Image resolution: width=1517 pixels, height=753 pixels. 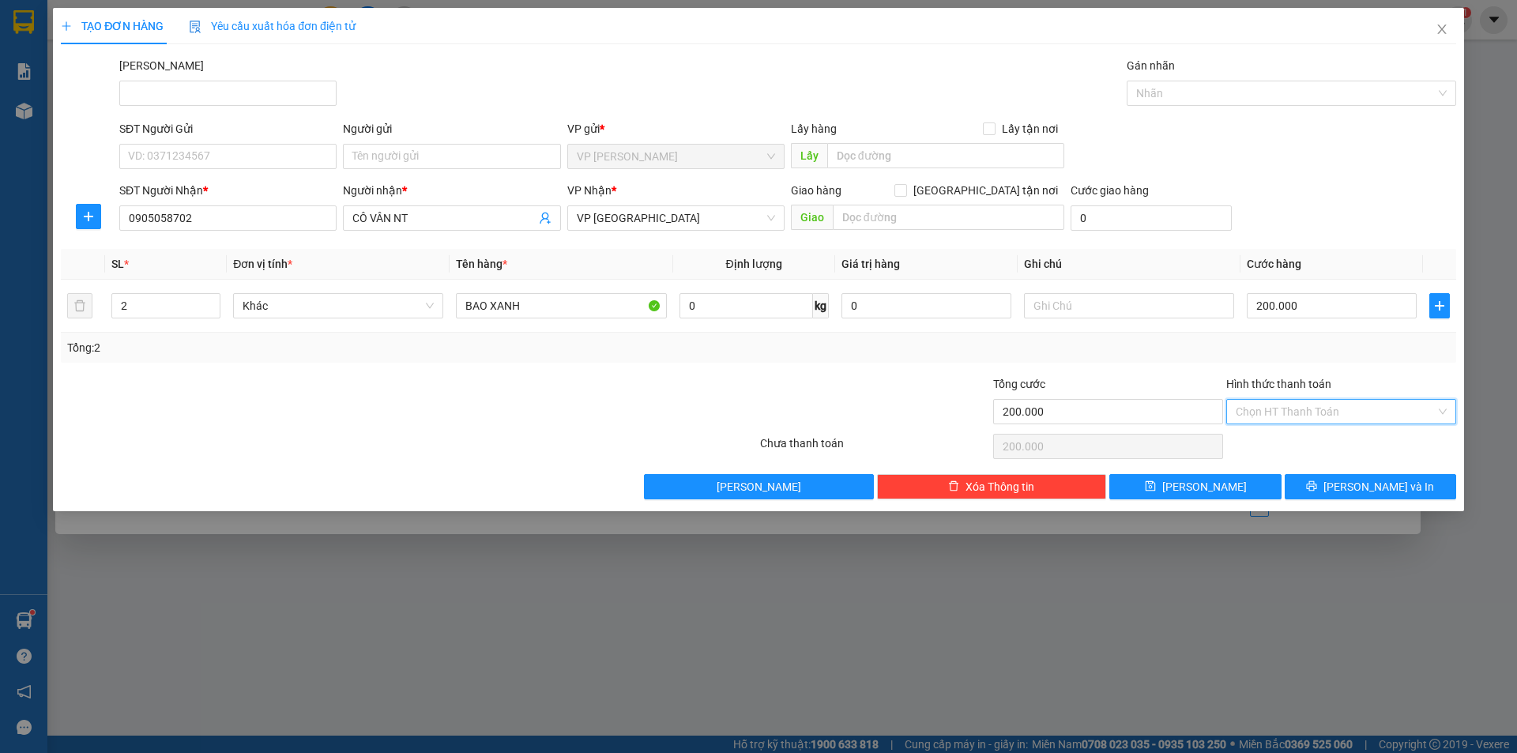 I want to click on span: Lấy, so click(x=809, y=156).